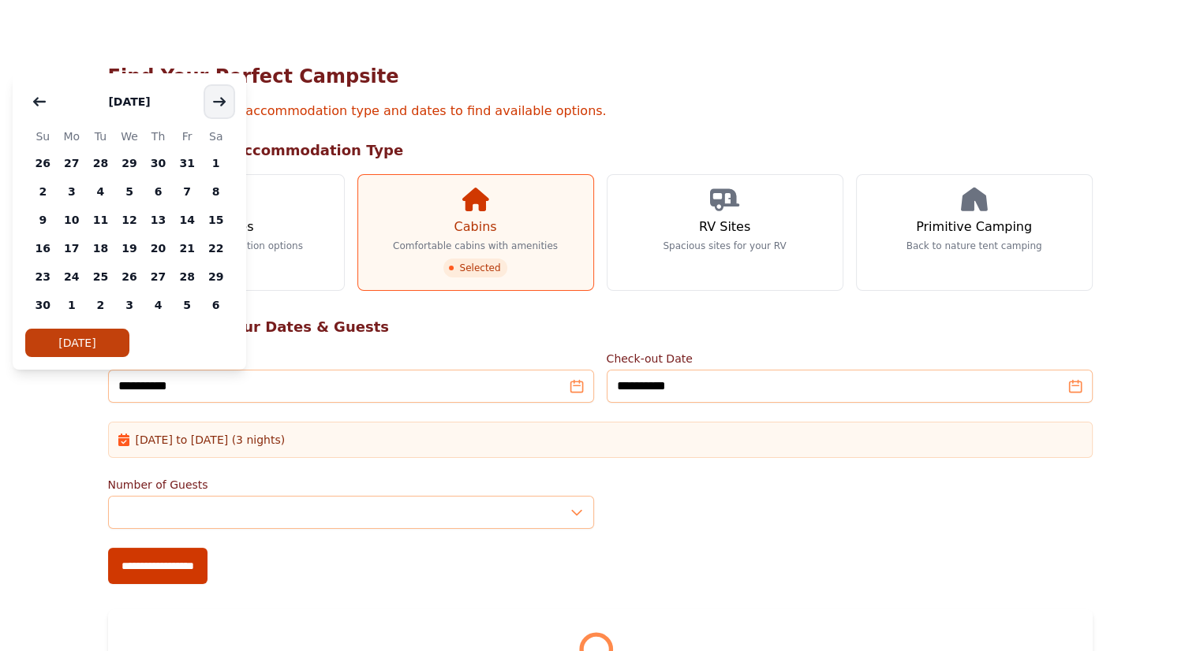 Image resolution: width=1200 pixels, height=651 pixels. What do you see at coordinates (215, 248) in the screenshot?
I see `span: 22` at bounding box center [215, 248].